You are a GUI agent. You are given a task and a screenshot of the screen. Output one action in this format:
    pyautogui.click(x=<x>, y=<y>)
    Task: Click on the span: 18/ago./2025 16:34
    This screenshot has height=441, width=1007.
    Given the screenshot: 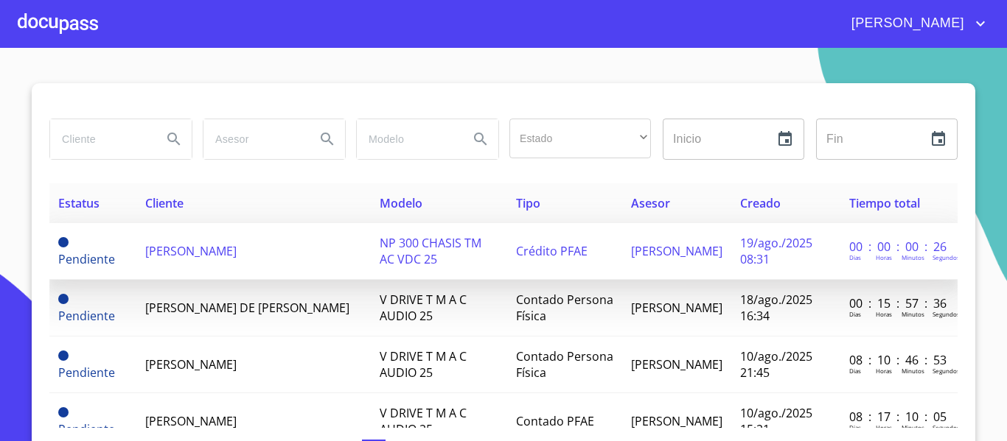 What is the action you would take?
    pyautogui.click(x=776, y=308)
    